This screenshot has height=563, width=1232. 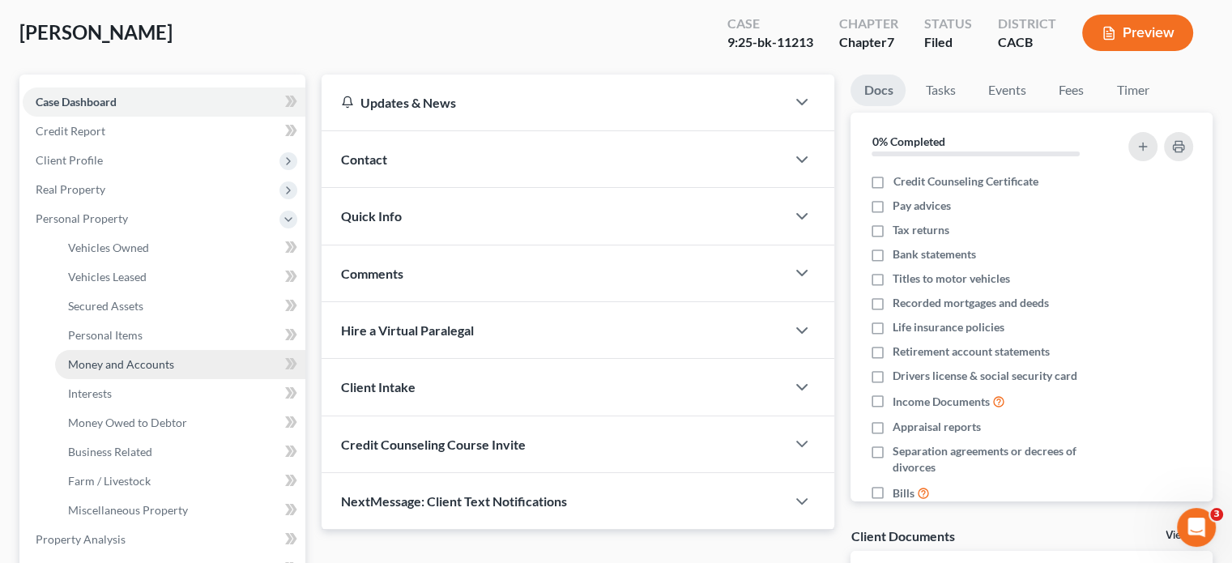 I want to click on a: Case Dashboard, so click(x=164, y=102).